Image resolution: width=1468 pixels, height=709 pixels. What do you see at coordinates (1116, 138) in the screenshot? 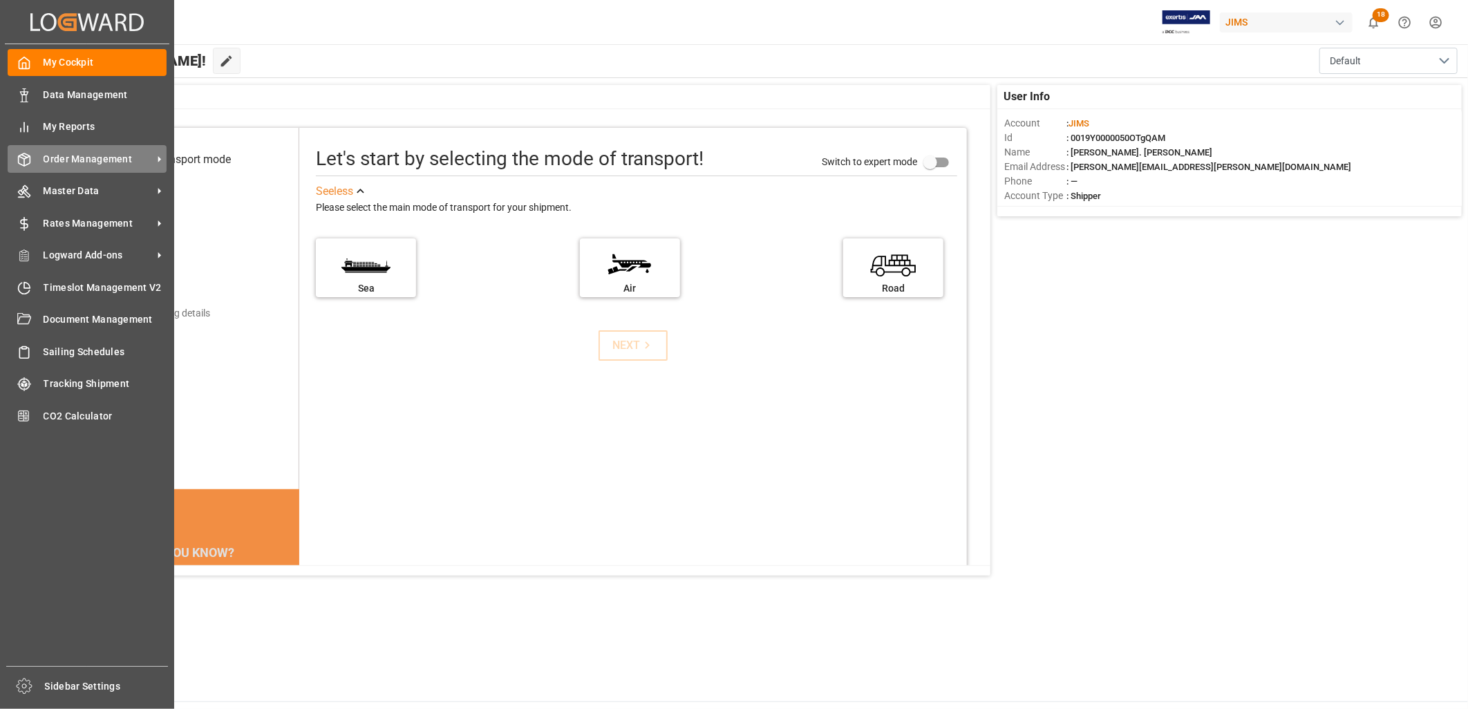
I see `span: : 0019Y0000050OTgQAM` at bounding box center [1116, 138].